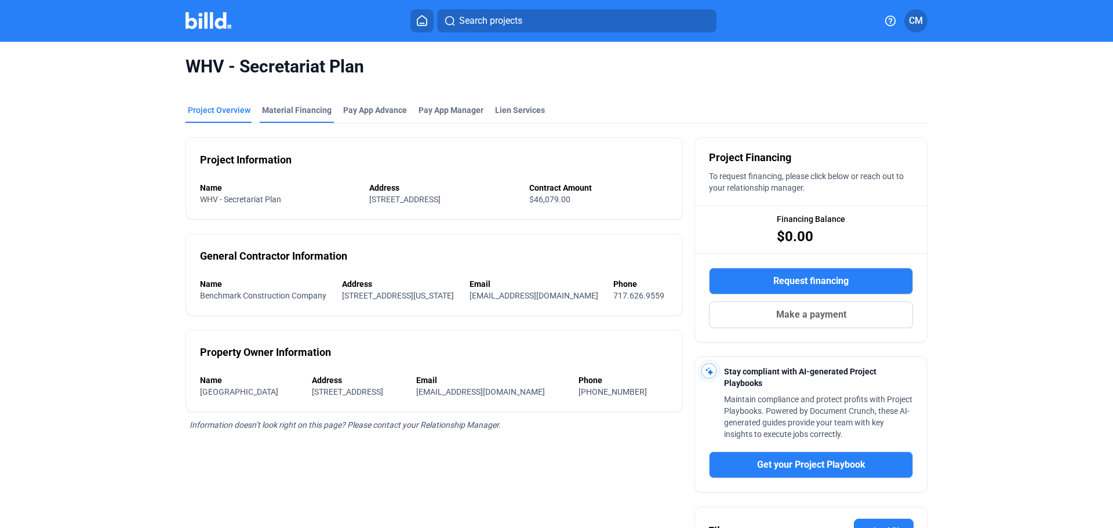  What do you see at coordinates (811, 281) in the screenshot?
I see `span: Request financing` at bounding box center [811, 281].